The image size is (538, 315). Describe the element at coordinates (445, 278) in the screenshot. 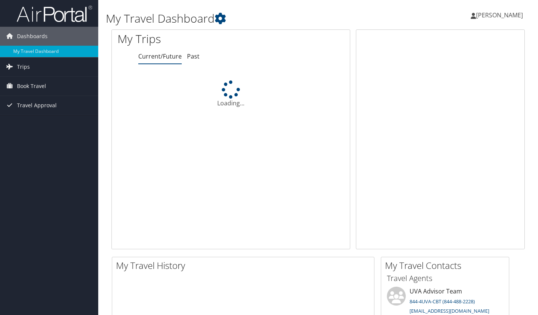

I see `h3: Travel Agents` at that location.